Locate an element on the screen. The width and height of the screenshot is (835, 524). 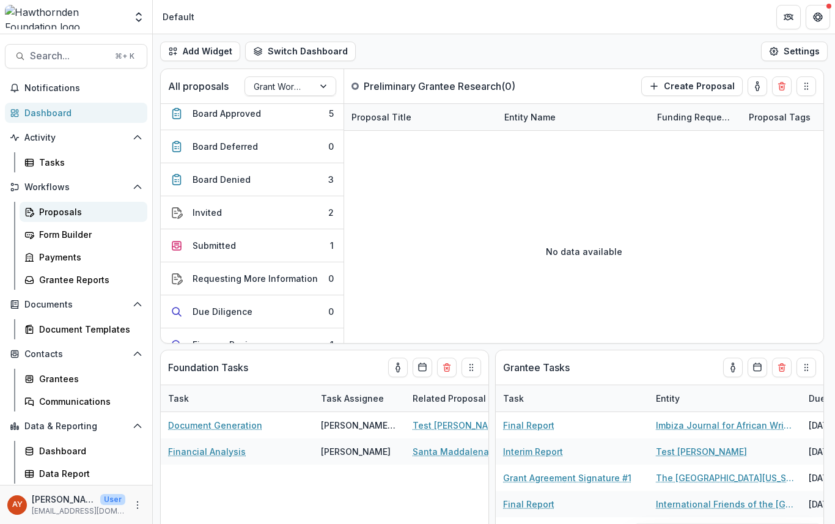
button: Board Denied3 is located at coordinates (252, 180).